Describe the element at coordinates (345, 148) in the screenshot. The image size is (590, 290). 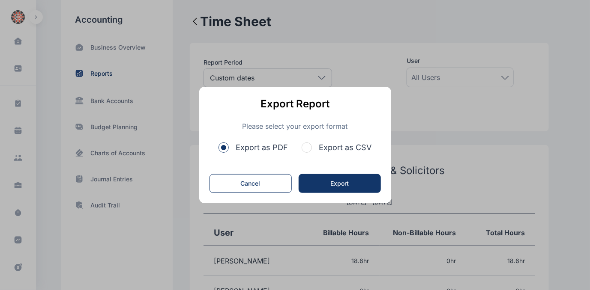
I see `span: Export as CSV` at that location.